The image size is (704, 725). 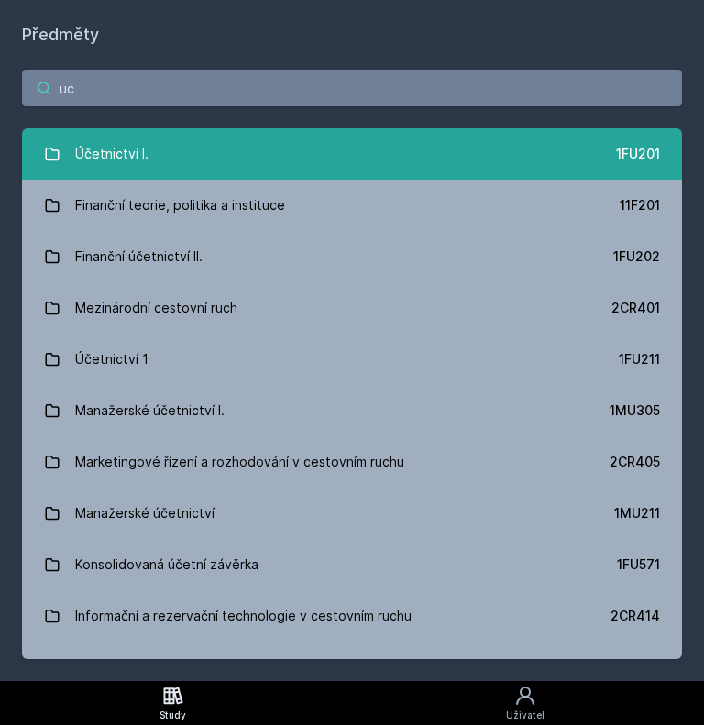 What do you see at coordinates (239, 462) in the screenshot?
I see `div: Marketingové řízení a rozhodování v cestovním ruchu` at bounding box center [239, 462].